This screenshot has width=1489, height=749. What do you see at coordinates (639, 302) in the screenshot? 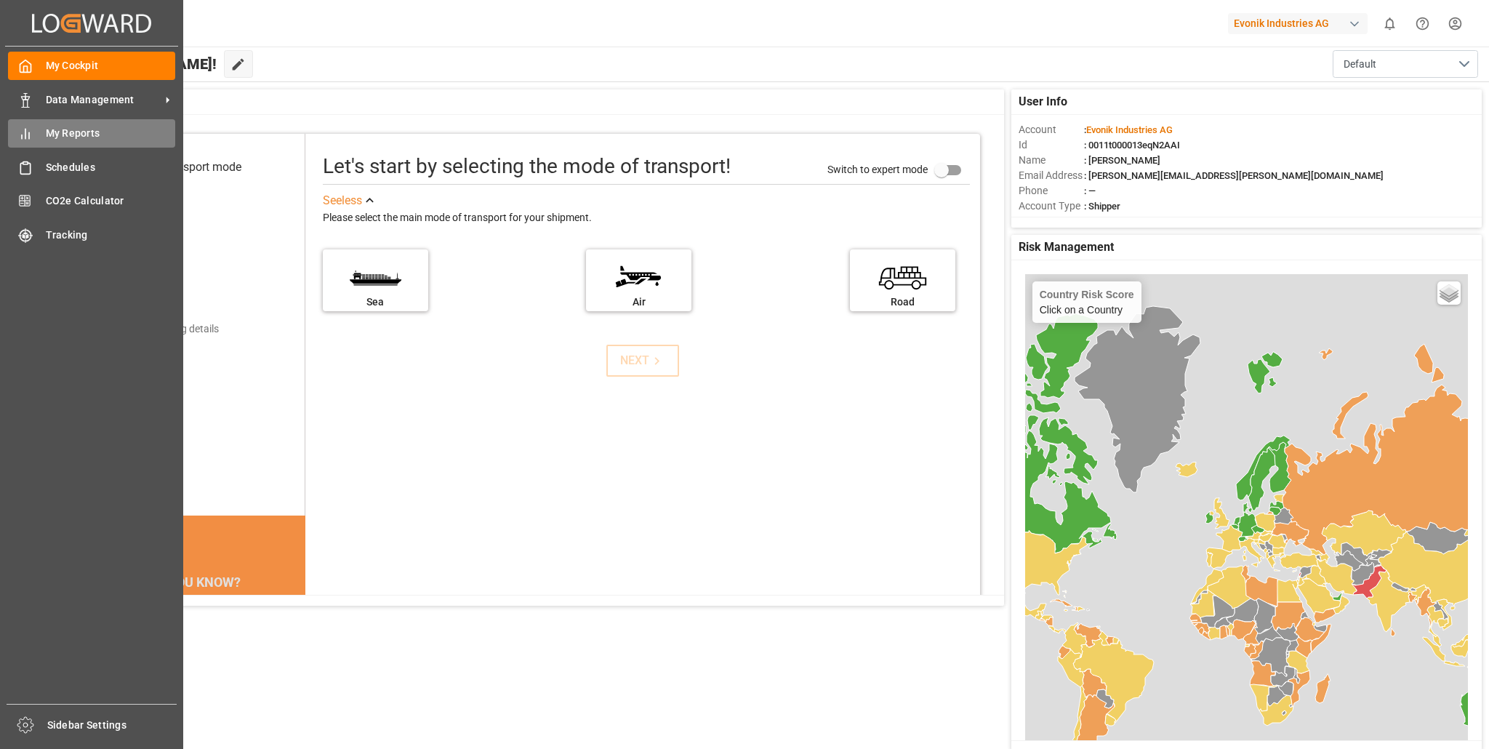
I see `div: Air` at bounding box center [639, 302].